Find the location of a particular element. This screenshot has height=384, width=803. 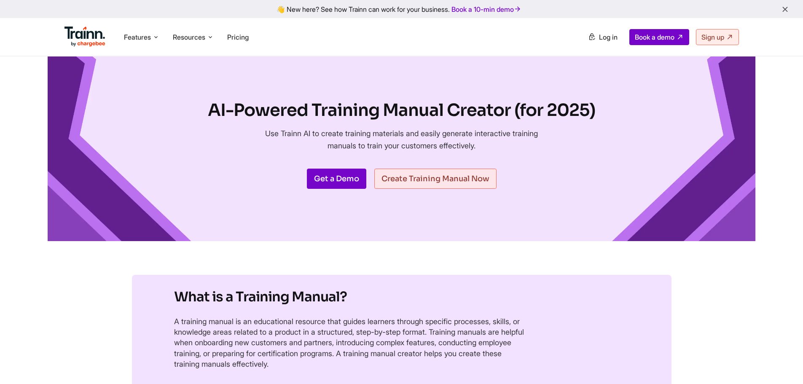

img: Trainn Logo is located at coordinates (85, 37).